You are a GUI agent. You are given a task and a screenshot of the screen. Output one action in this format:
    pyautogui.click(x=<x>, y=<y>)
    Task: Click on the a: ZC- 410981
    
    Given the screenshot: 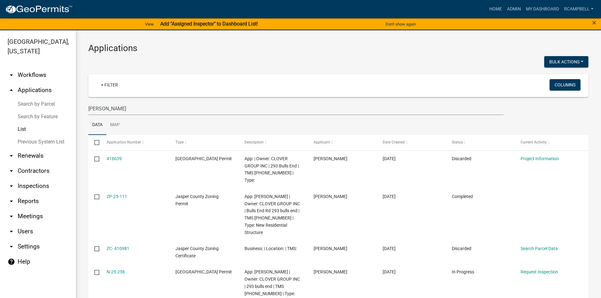 What is the action you would take?
    pyautogui.click(x=118, y=248)
    